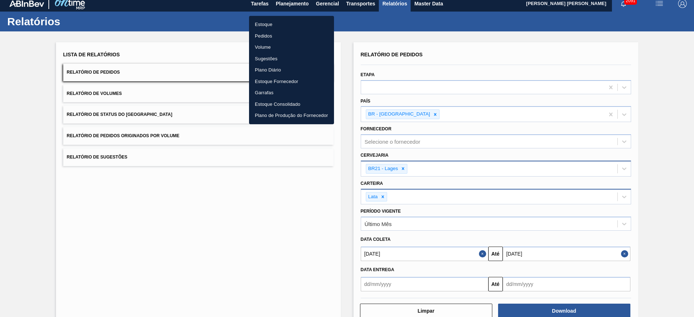 Image resolution: width=694 pixels, height=317 pixels. I want to click on li: Plano Diário, so click(291, 70).